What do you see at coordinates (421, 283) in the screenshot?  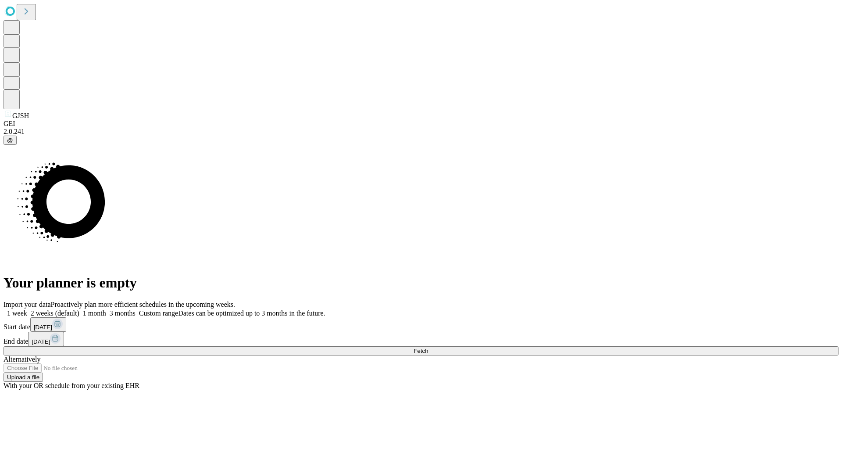 I see `h1: Your planner is empty` at bounding box center [421, 283].